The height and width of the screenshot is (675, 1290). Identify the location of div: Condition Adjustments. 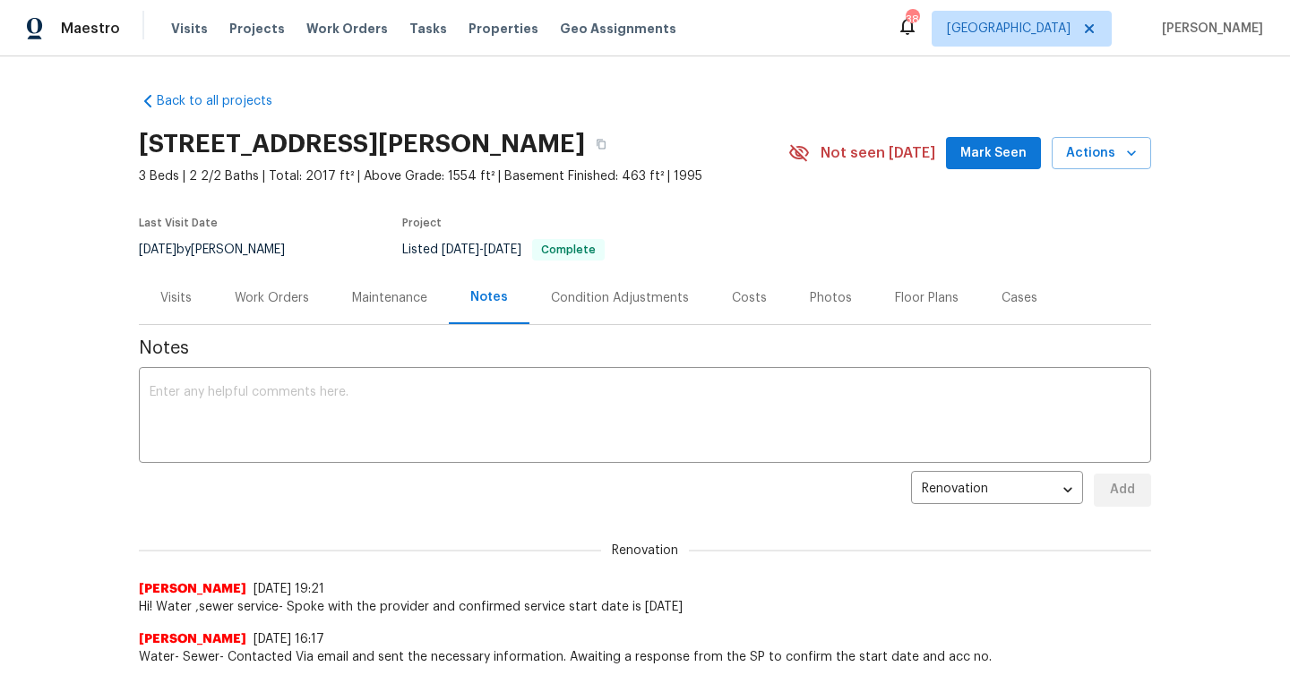
(620, 298).